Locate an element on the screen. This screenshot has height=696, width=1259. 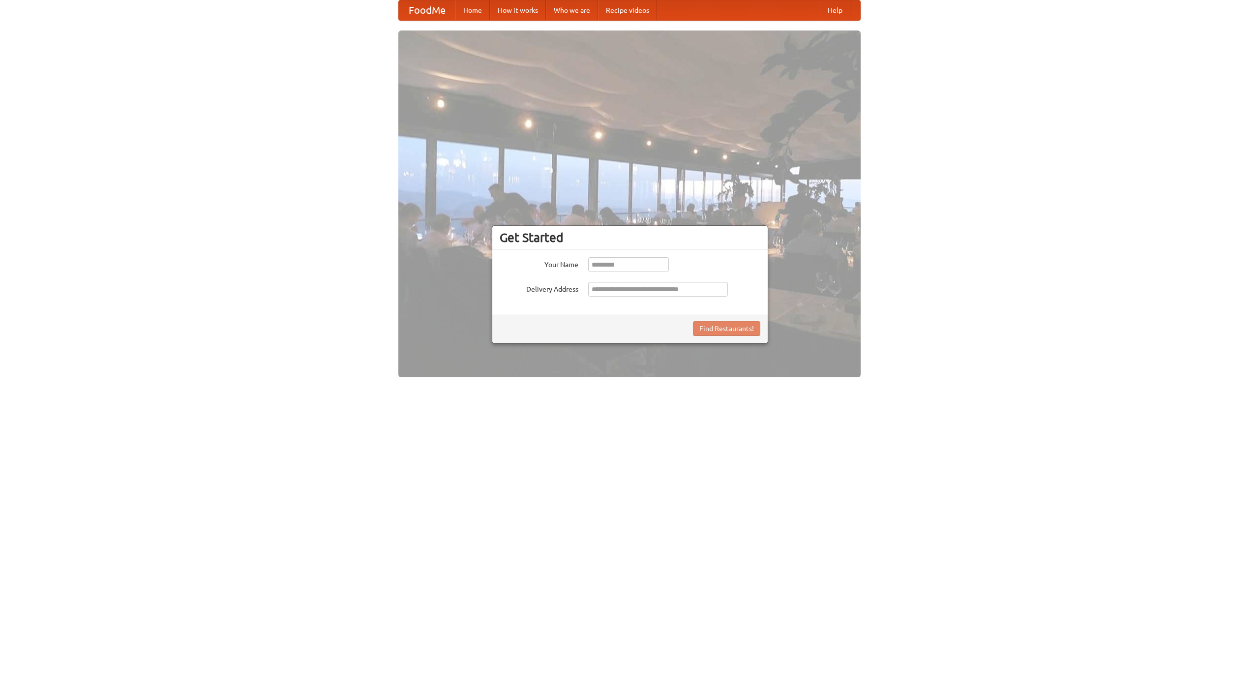
a: Recipe videos is located at coordinates (628, 10).